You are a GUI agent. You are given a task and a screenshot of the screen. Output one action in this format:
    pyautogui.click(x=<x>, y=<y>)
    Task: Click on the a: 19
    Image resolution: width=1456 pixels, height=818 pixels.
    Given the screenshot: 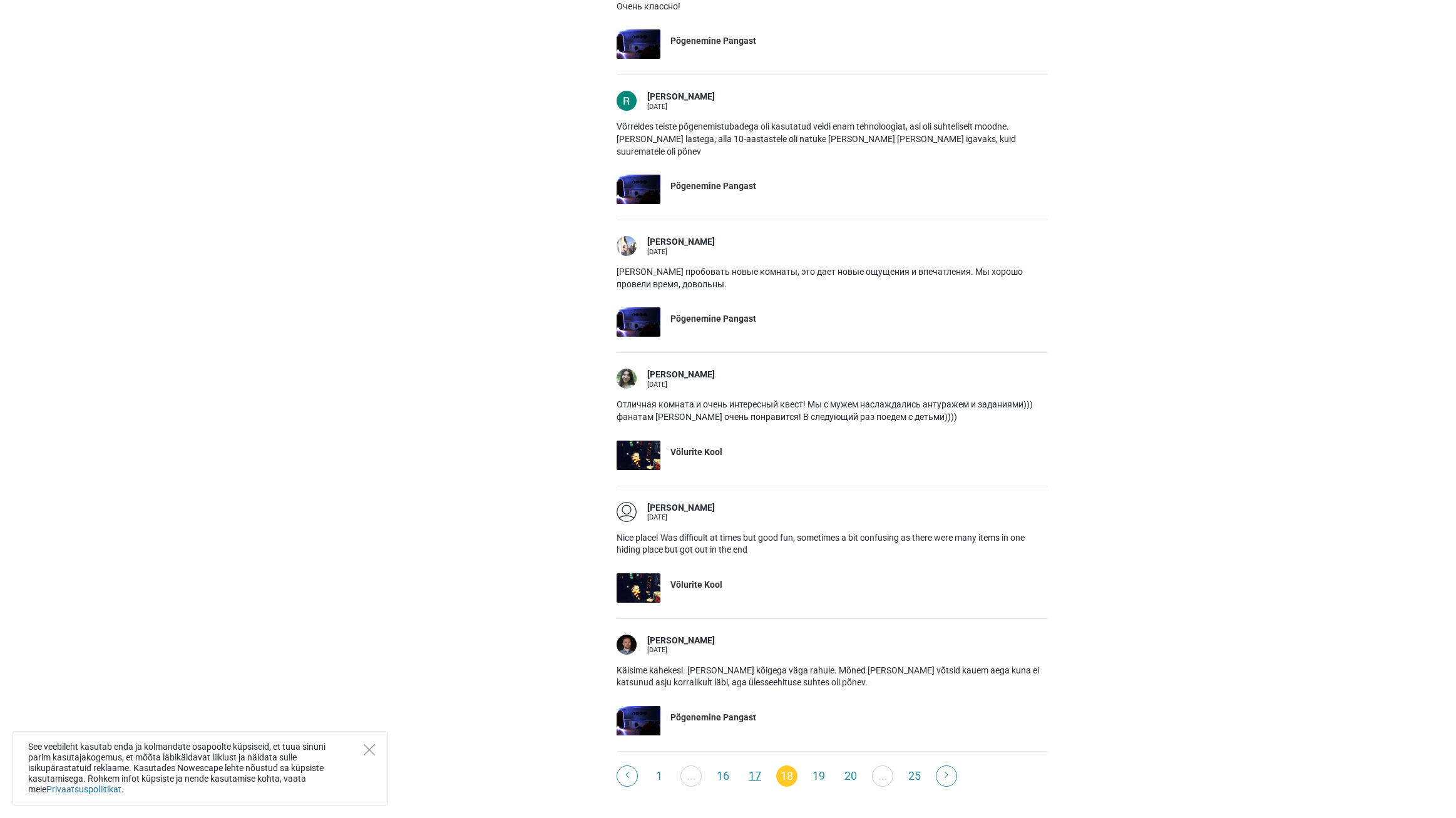 What is the action you would take?
    pyautogui.click(x=819, y=776)
    